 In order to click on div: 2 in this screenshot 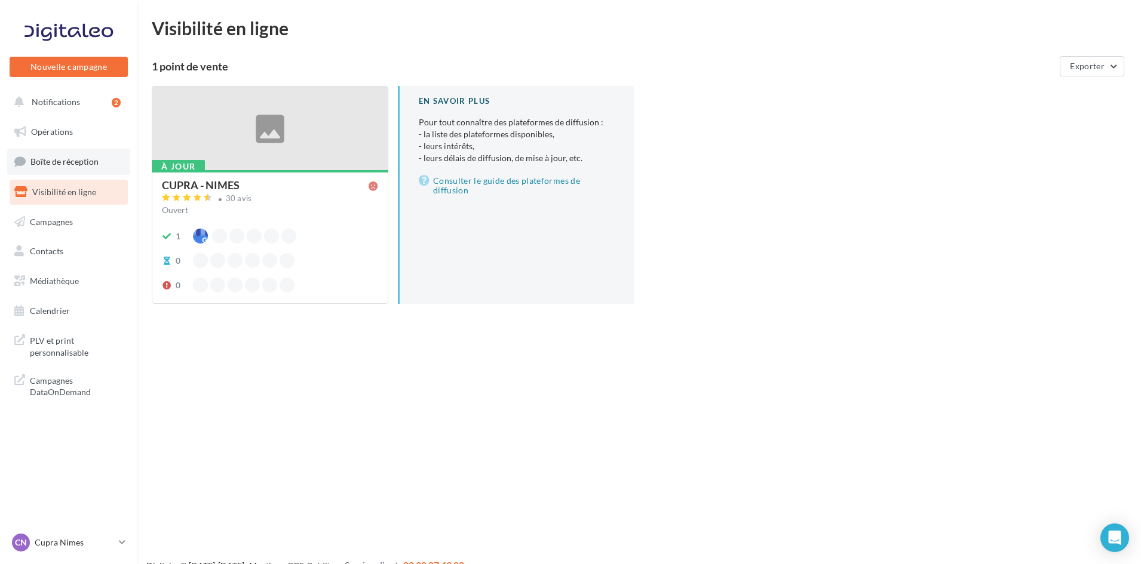, I will do `click(116, 103)`.